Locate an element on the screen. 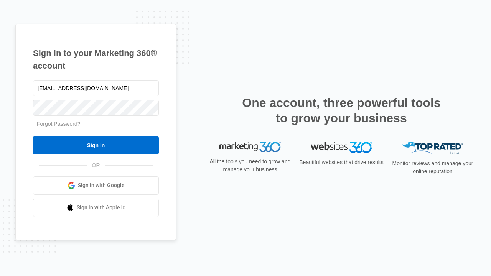 The width and height of the screenshot is (491, 276). span: Sign in with Google is located at coordinates (101, 185).